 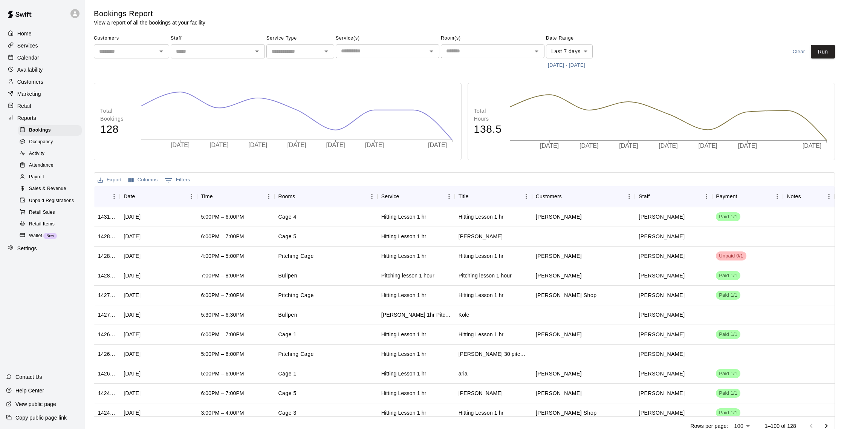 I want to click on span: Payroll, so click(x=36, y=177).